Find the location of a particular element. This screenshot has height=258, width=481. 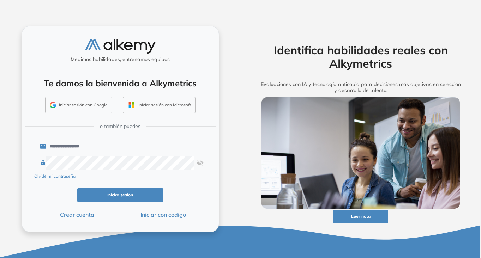

h4: Te damos la bienvenida a Alkymetrics is located at coordinates (120, 83).